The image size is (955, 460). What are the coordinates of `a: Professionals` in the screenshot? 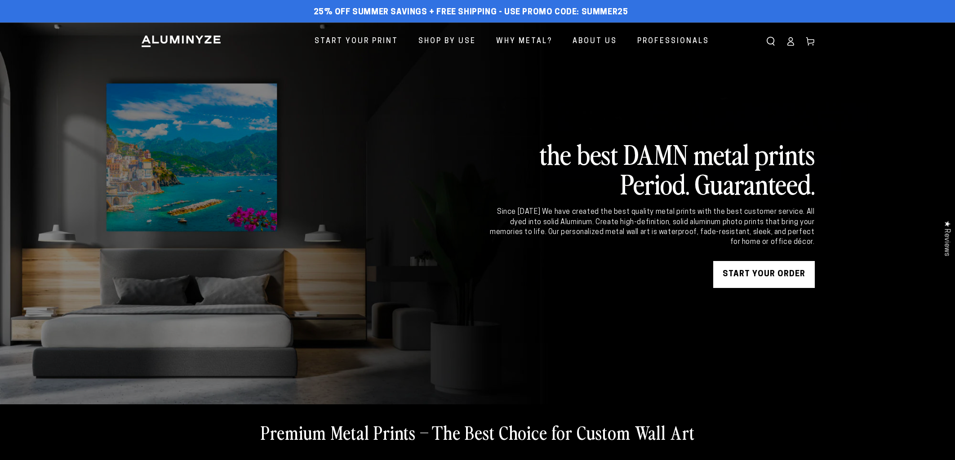 It's located at (673, 41).